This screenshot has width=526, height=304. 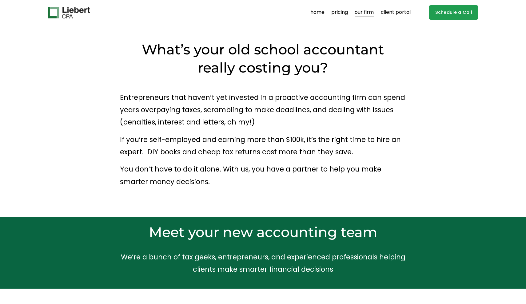 I want to click on a: pricing, so click(x=339, y=13).